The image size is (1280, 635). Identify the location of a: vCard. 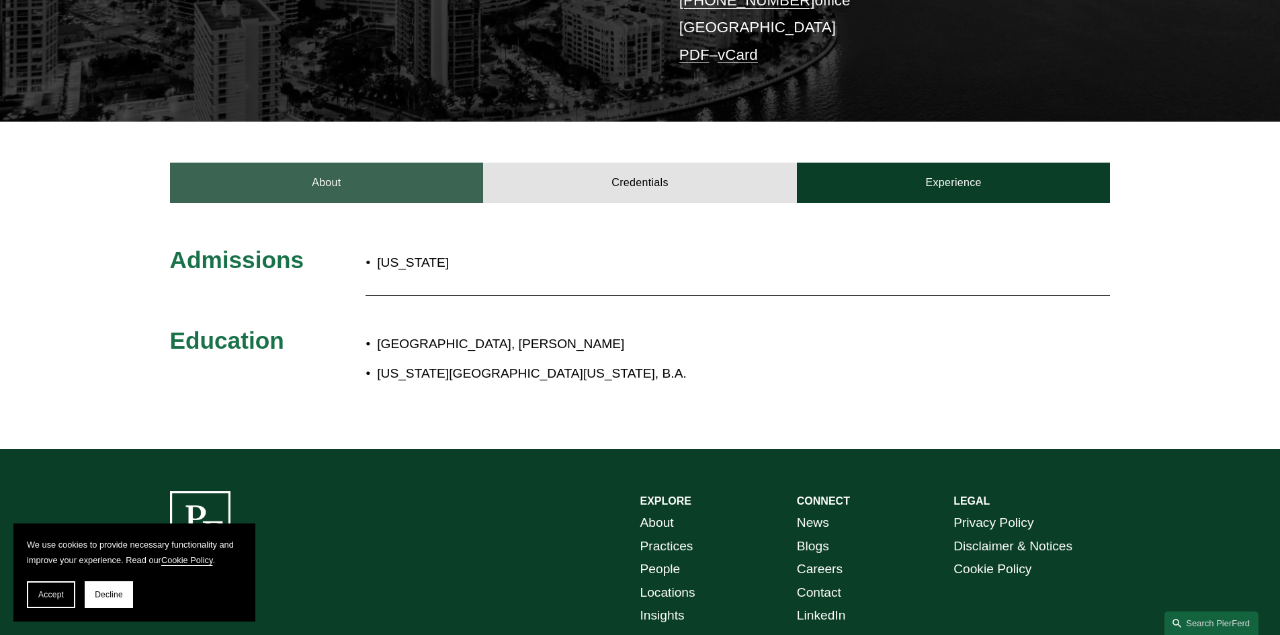
(738, 54).